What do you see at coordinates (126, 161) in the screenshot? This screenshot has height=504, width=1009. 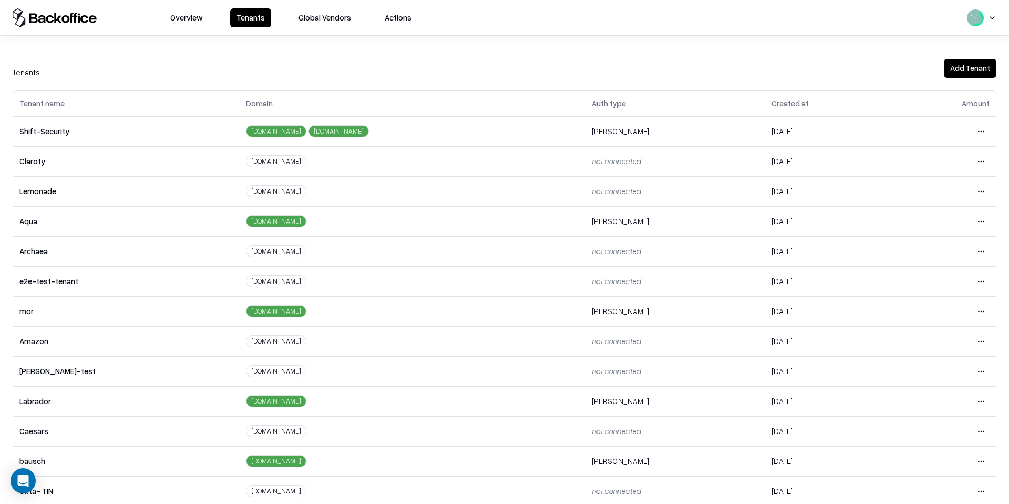 I see `td: Claroty` at bounding box center [126, 161].